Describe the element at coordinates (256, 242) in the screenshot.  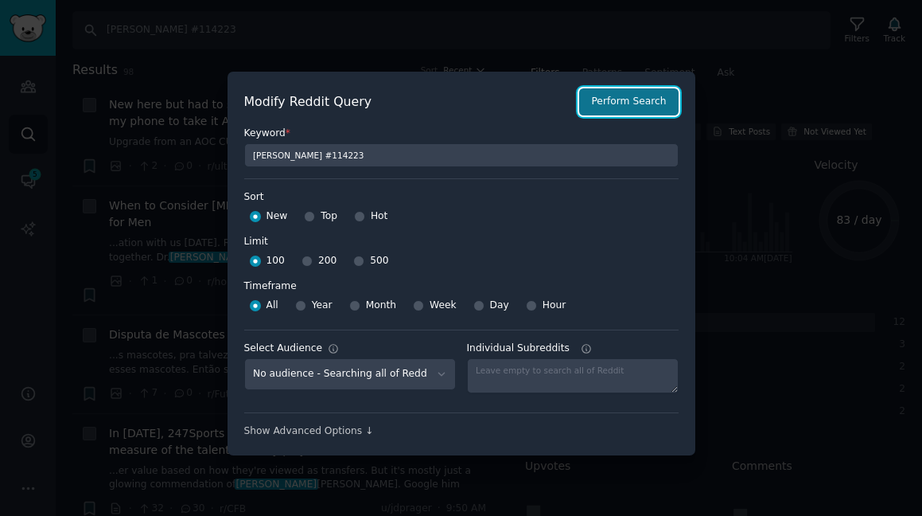
I see `div: Limit` at that location.